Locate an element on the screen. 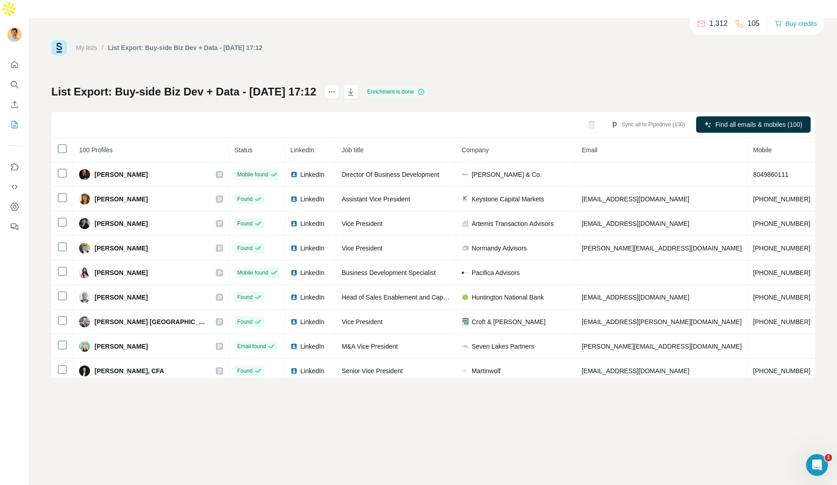 The width and height of the screenshot is (837, 485). span: Job title is located at coordinates (353, 150).